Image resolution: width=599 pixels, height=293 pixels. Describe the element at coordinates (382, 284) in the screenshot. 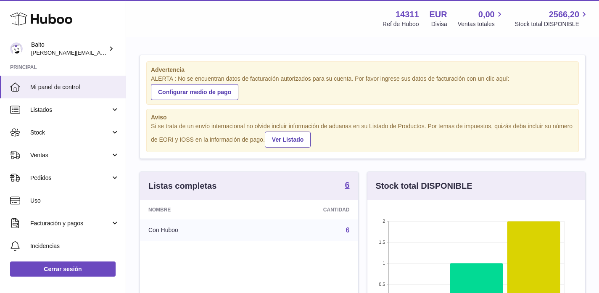

I see `text: 0.5` at that location.